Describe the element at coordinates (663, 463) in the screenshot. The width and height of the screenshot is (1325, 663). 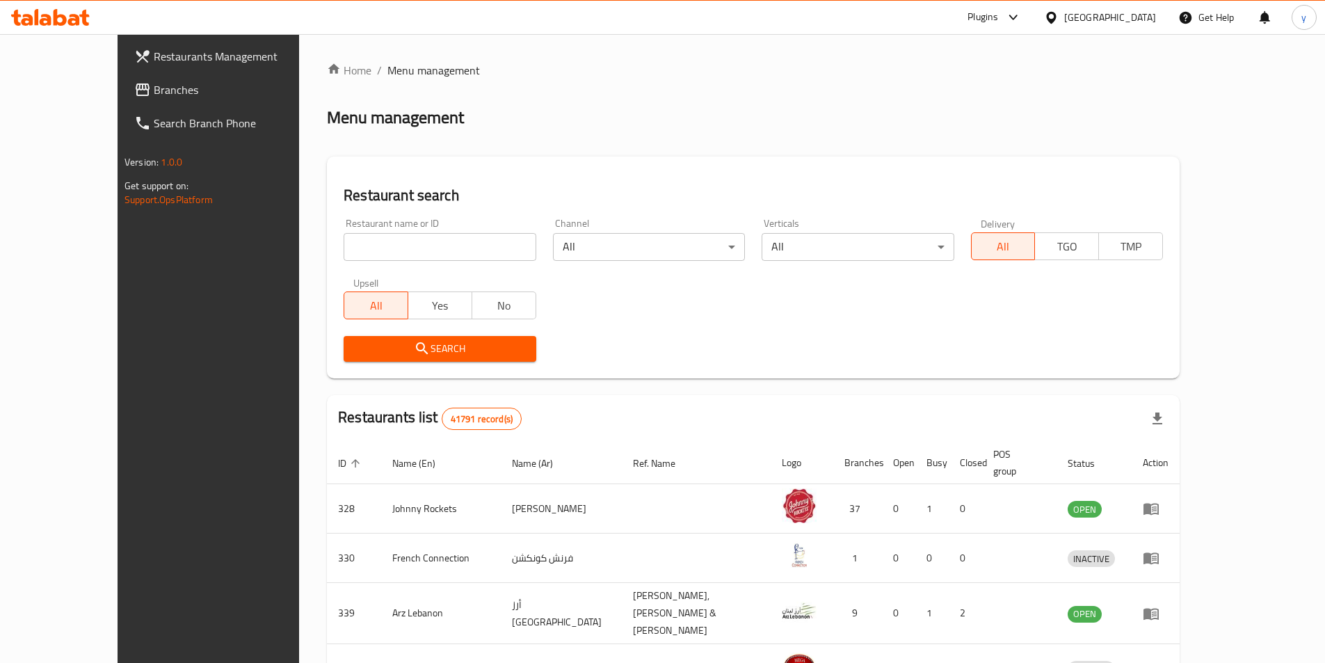
I see `span: Ref. Name` at that location.